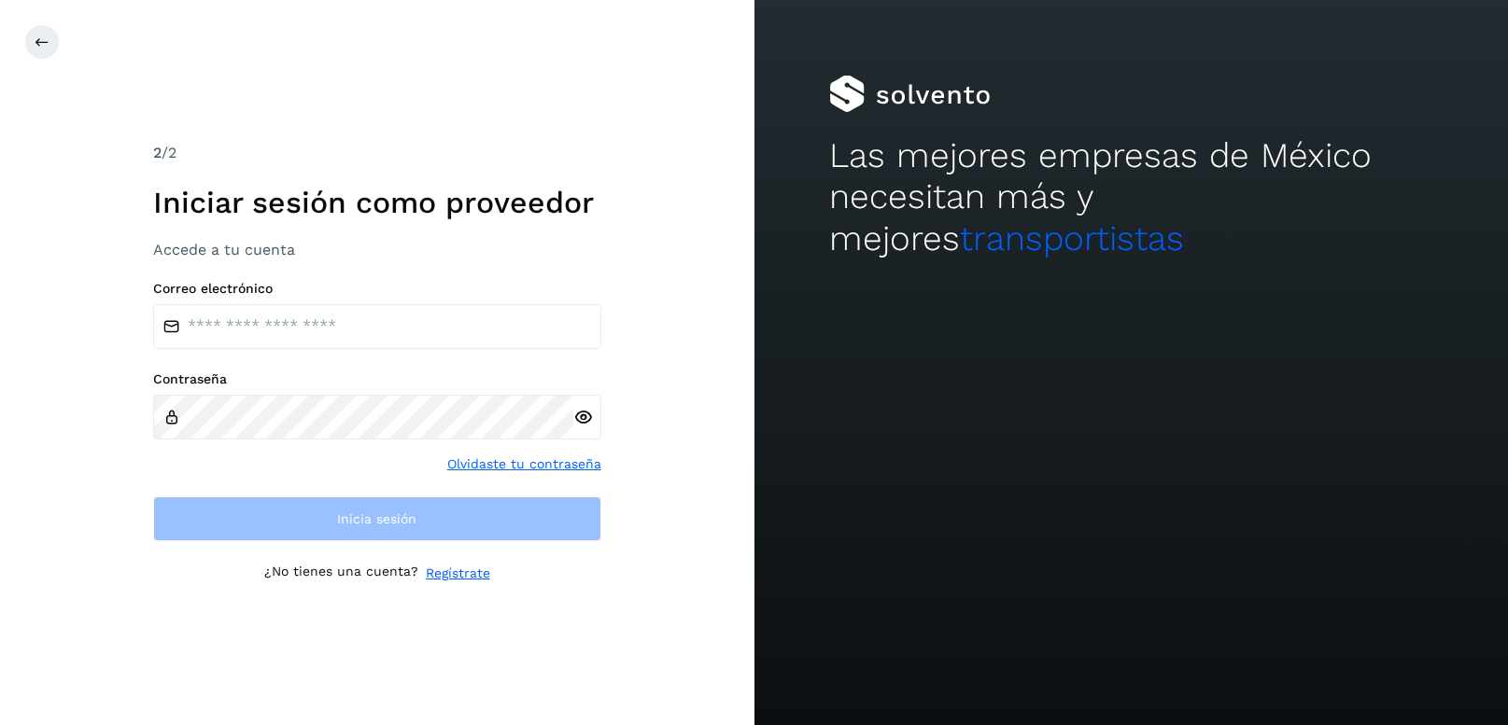 The height and width of the screenshot is (725, 1508). I want to click on label: Correo electrónico, so click(377, 289).